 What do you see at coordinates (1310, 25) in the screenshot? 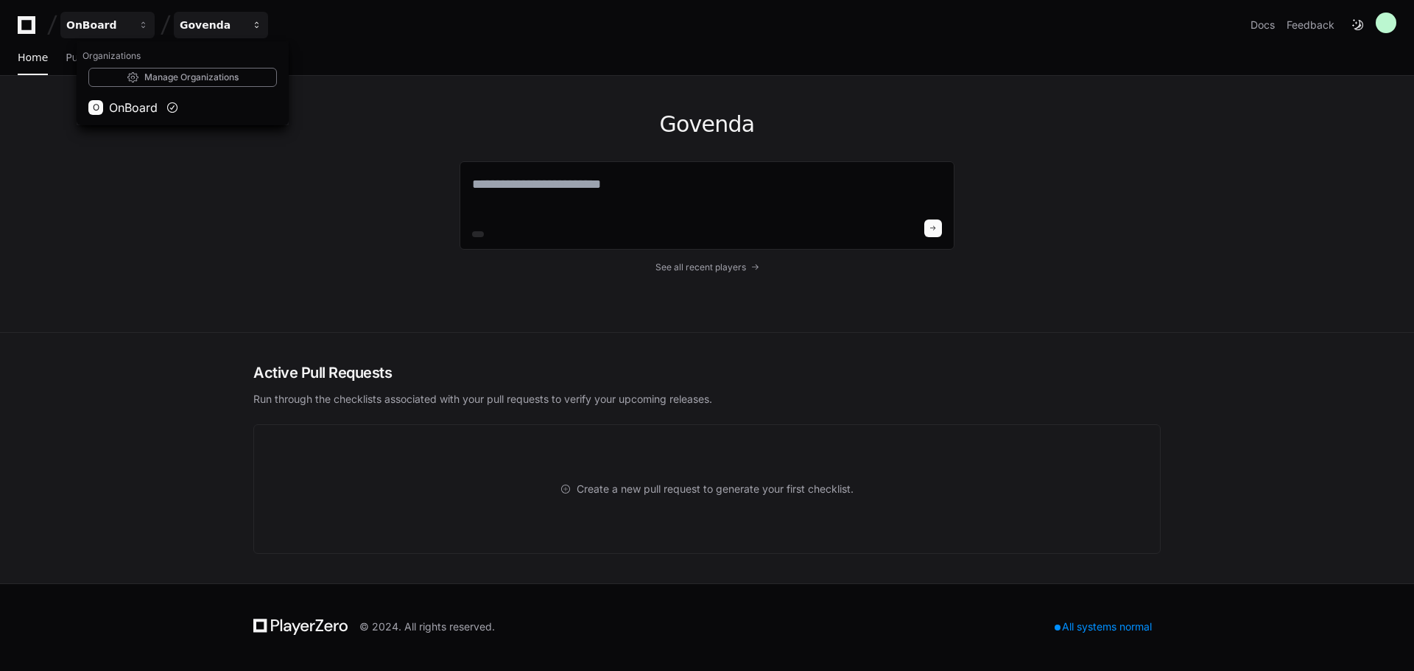
I see `button: Feedback` at bounding box center [1310, 25].